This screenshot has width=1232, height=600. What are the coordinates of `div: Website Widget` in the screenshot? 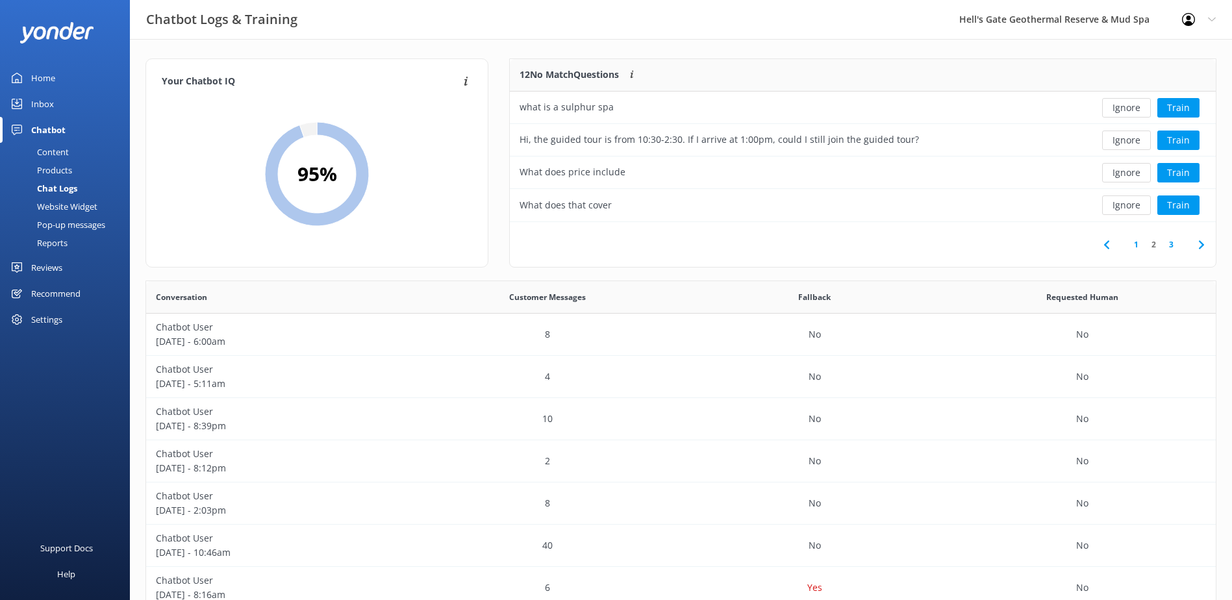 It's located at (53, 207).